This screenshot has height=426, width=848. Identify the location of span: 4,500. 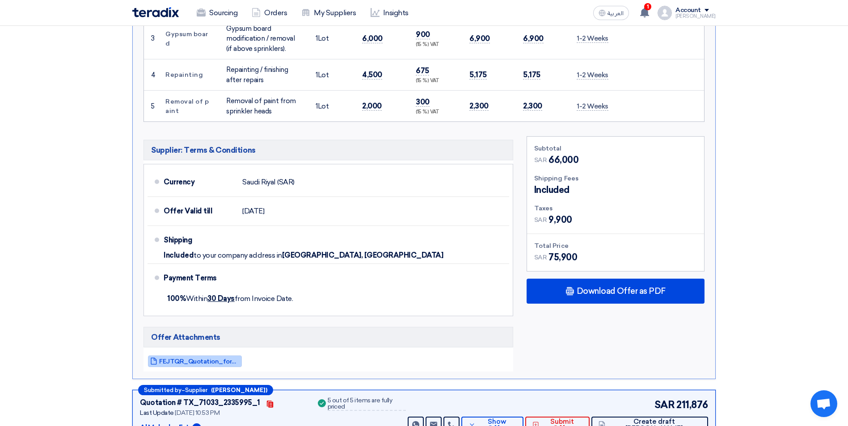
(372, 75).